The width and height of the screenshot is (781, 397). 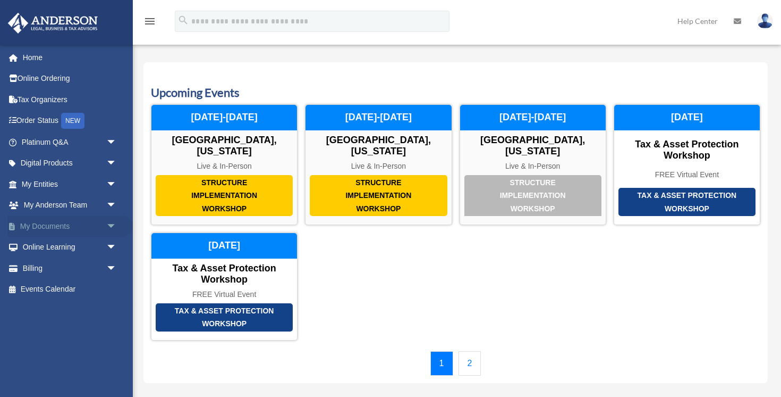 What do you see at coordinates (53, 23) in the screenshot?
I see `img: Anderson Advisors Platinum Portal` at bounding box center [53, 23].